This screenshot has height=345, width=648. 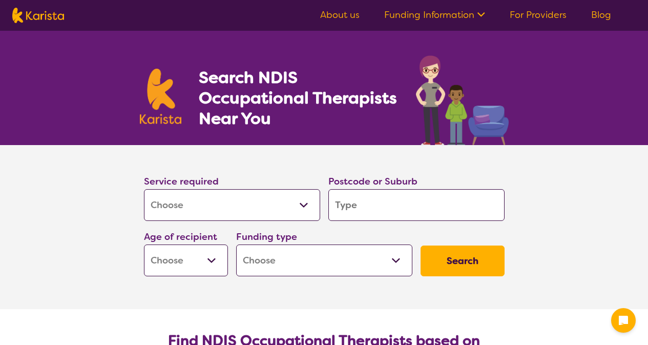 I want to click on a: About us, so click(x=340, y=15).